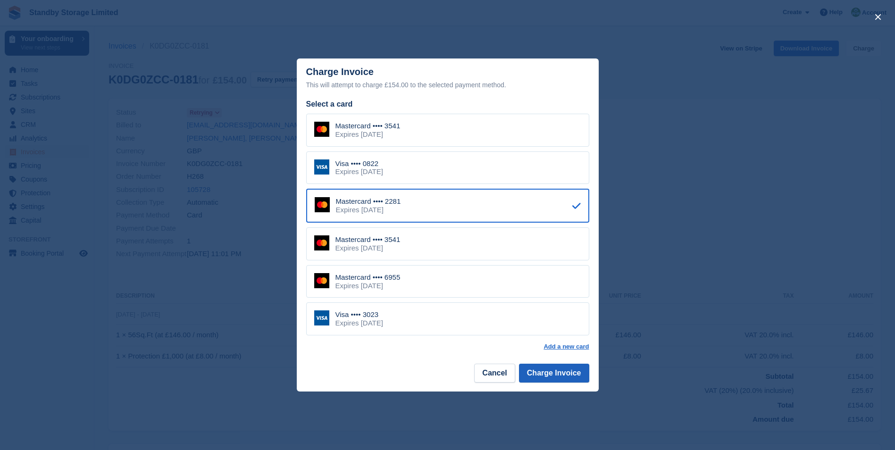 The image size is (895, 450). Describe the element at coordinates (448, 85) in the screenshot. I see `div: This will attempt to charge £154.00 to the selected payment method.` at that location.